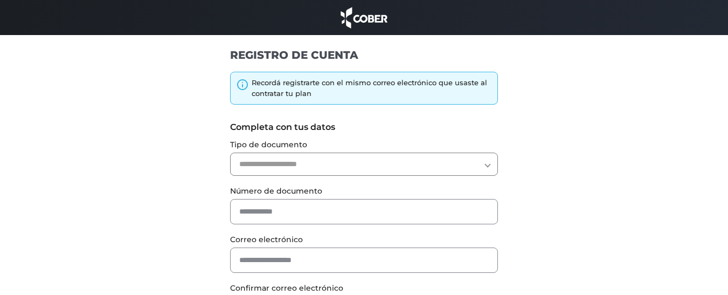 The height and width of the screenshot is (295, 728). What do you see at coordinates (364, 55) in the screenshot?
I see `h1: REGISTRO DE CUENTA` at bounding box center [364, 55].